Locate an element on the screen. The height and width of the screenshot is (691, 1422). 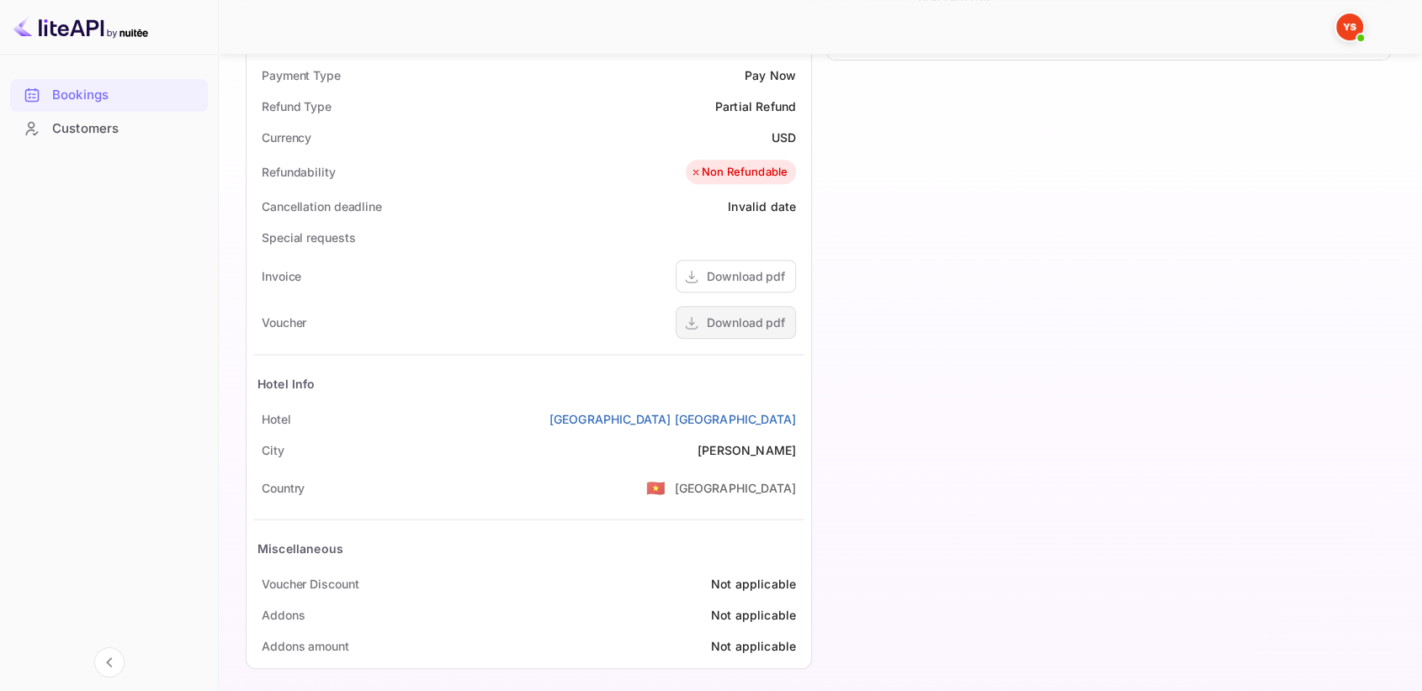
div: Pay Now is located at coordinates (770, 75).